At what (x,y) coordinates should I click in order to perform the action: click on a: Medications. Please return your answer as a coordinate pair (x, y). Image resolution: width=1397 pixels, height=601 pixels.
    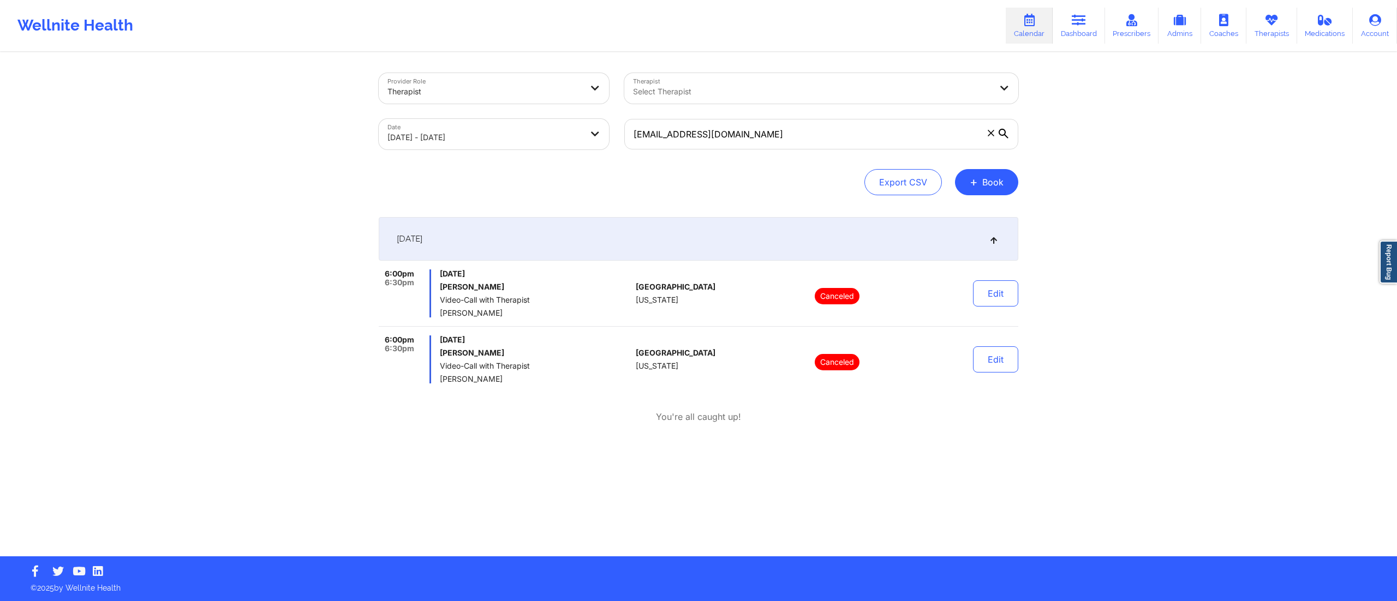
    Looking at the image, I should click on (1325, 26).